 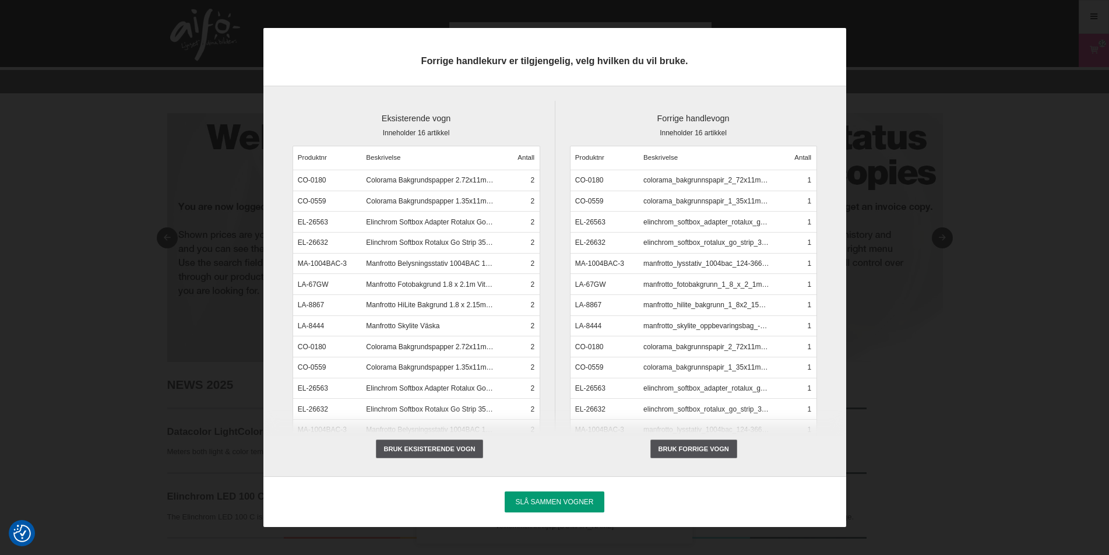 I want to click on h4: Eksisterende vogn, so click(x=416, y=118).